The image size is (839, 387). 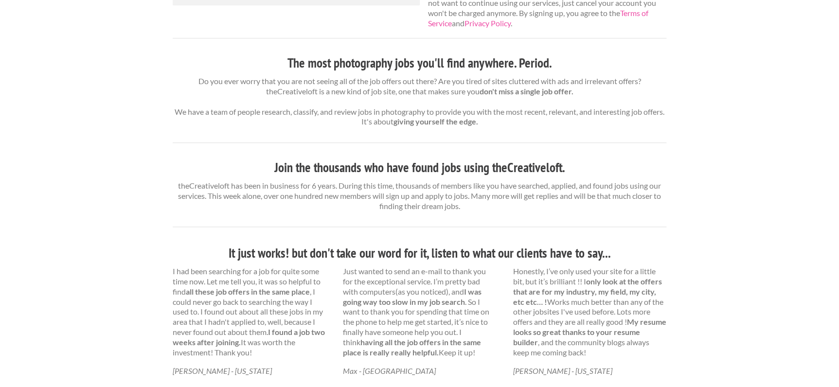 I want to click on strong: having all the job offers in the same place is really really helpful., so click(x=412, y=347).